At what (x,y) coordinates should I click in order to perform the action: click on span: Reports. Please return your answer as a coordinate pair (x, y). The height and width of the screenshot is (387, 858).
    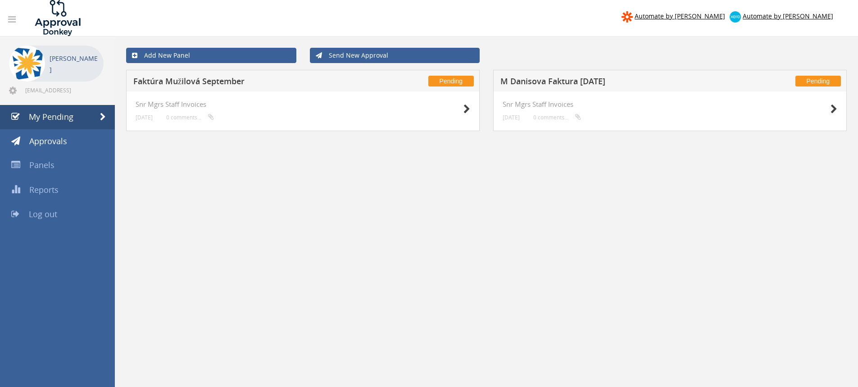
    Looking at the image, I should click on (44, 190).